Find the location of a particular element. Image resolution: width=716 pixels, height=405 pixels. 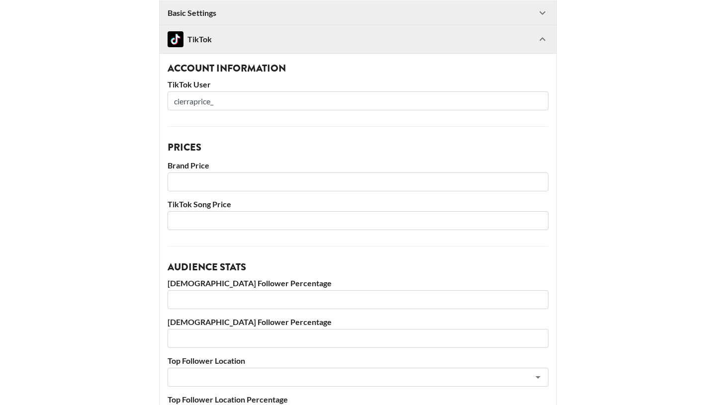

label: Brand Price is located at coordinates (358, 166).